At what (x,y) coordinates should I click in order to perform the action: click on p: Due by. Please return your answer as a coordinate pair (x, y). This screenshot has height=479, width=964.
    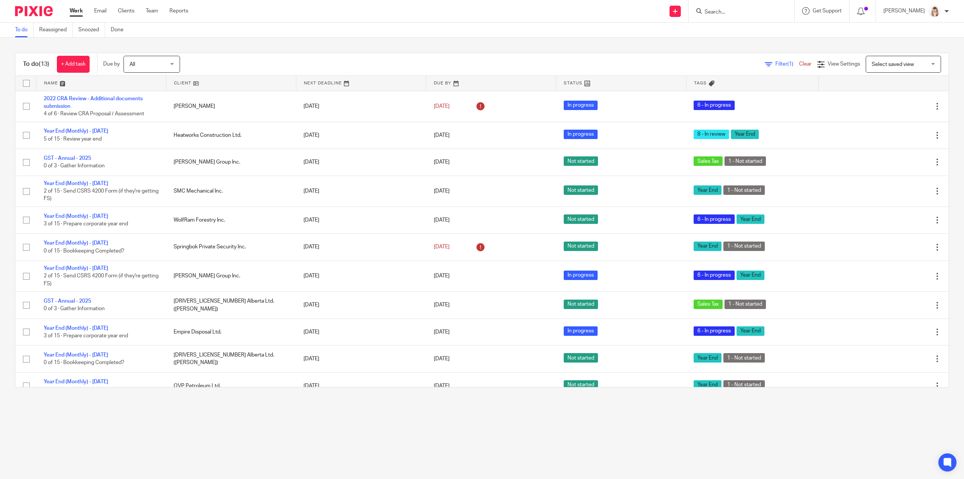
    Looking at the image, I should click on (112, 64).